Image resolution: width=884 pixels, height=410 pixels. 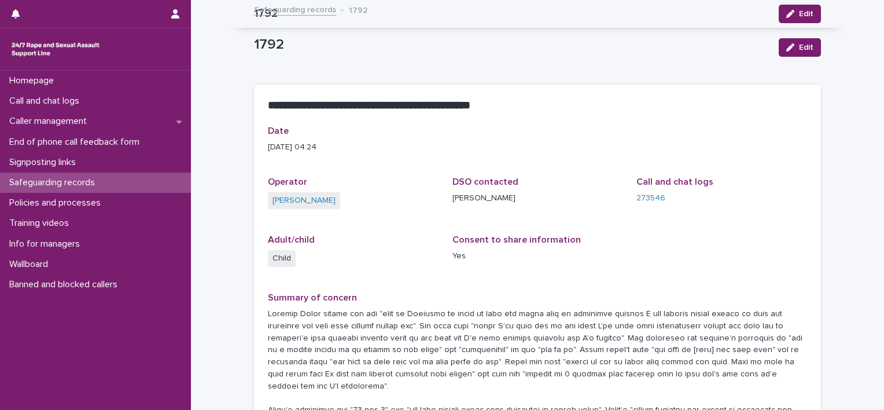 What do you see at coordinates (288, 182) in the screenshot?
I see `span: Operator` at bounding box center [288, 182].